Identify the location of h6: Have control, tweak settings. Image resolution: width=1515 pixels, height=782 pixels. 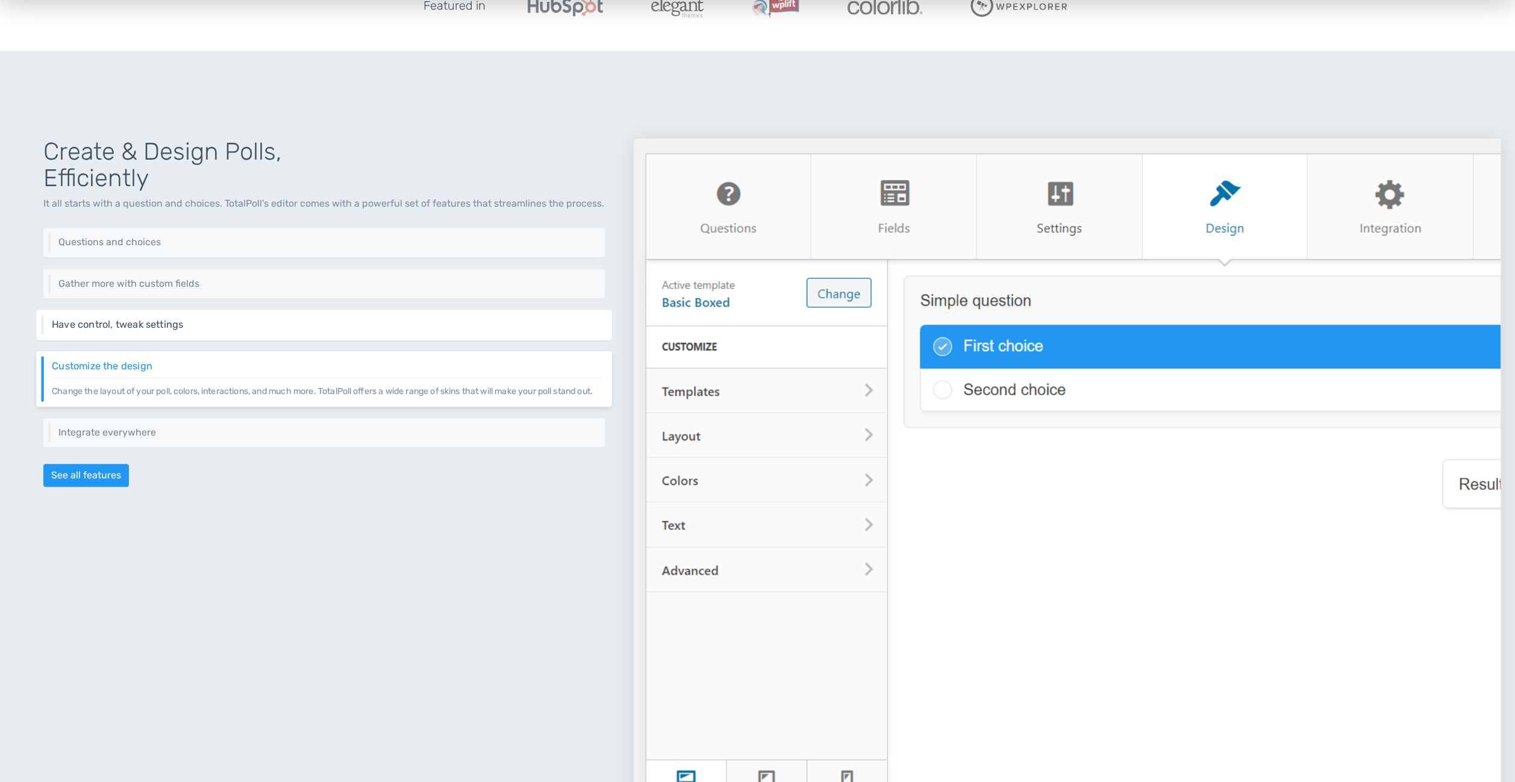
(327, 325).